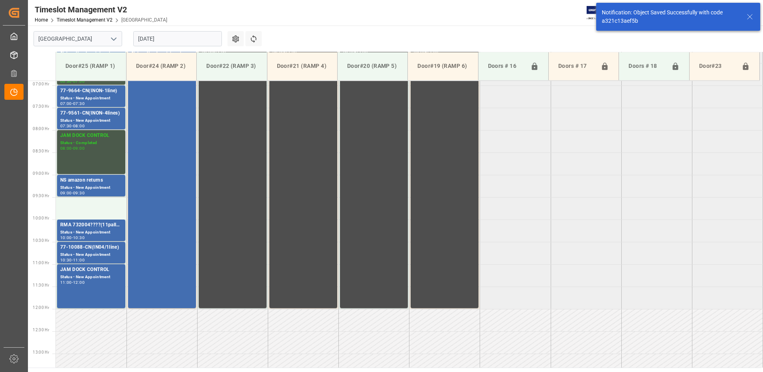 The image size is (763, 372). I want to click on span: 07:30 Hr, so click(41, 106).